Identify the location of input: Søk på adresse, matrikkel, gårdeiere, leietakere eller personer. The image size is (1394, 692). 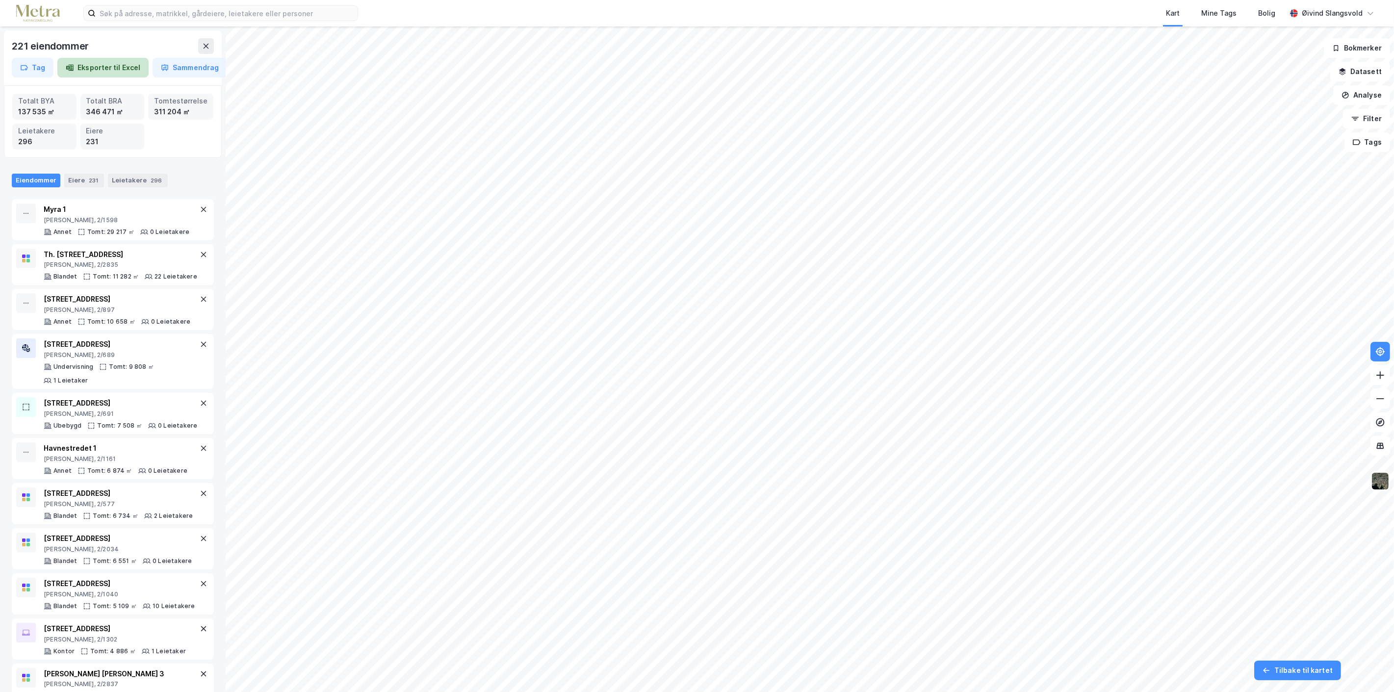
(227, 13).